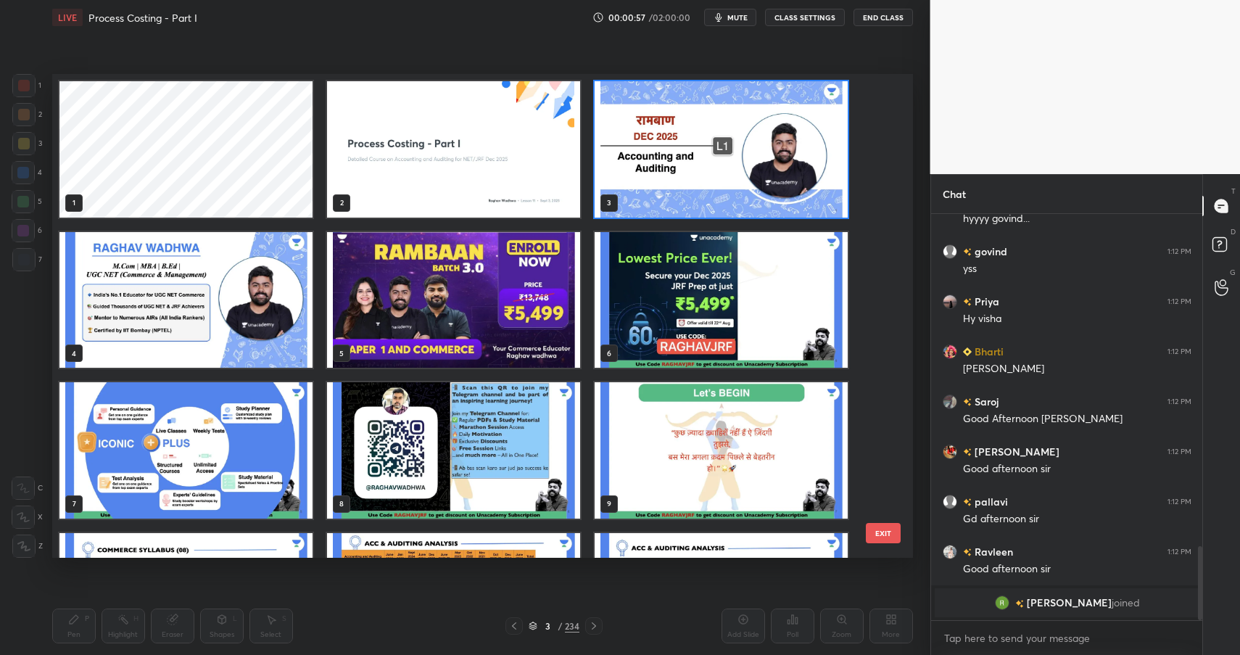 The width and height of the screenshot is (1240, 655). What do you see at coordinates (950, 402) in the screenshot?
I see `img: f22ffd92f1e045a4af89ef3c3eec0823.jpg` at bounding box center [950, 402].